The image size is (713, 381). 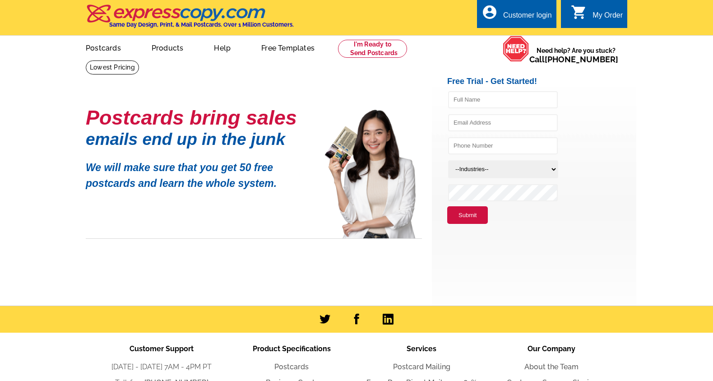 I want to click on a: shopping_cart My Order, so click(x=597, y=15).